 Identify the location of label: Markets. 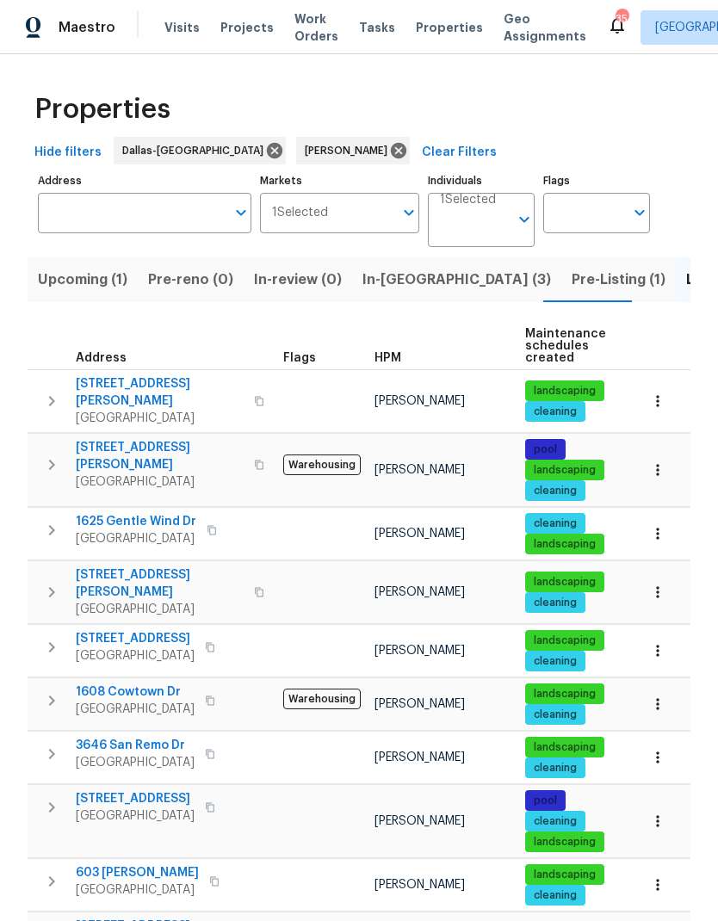
(340, 181).